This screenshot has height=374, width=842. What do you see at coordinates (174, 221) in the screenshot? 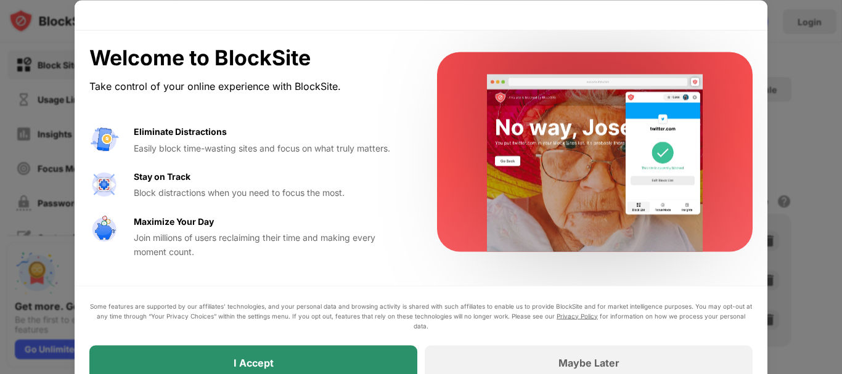
I see `div: Maximize Your Day` at bounding box center [174, 221].